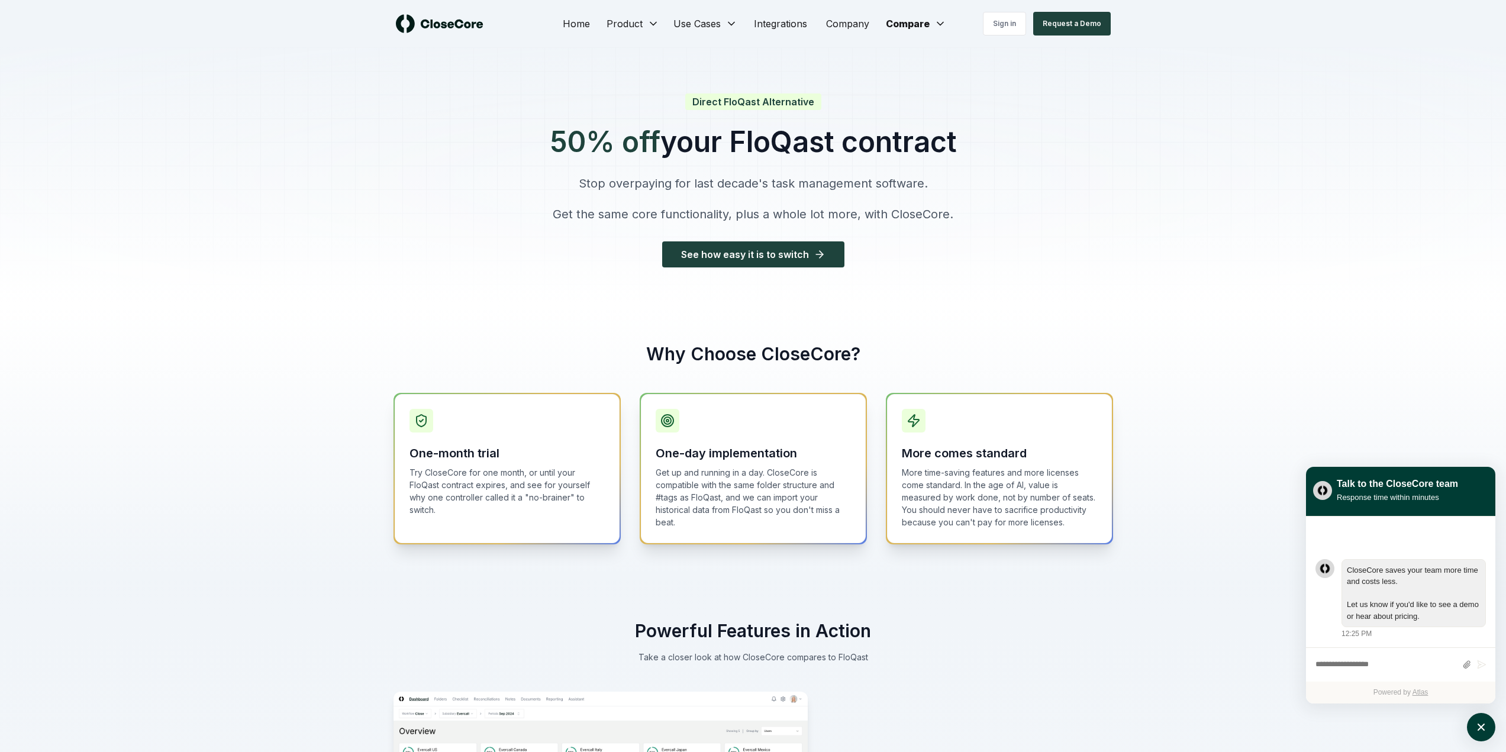 The height and width of the screenshot is (752, 1506). What do you see at coordinates (1397, 497) in the screenshot?
I see `div: Response time within minutes` at bounding box center [1397, 497].